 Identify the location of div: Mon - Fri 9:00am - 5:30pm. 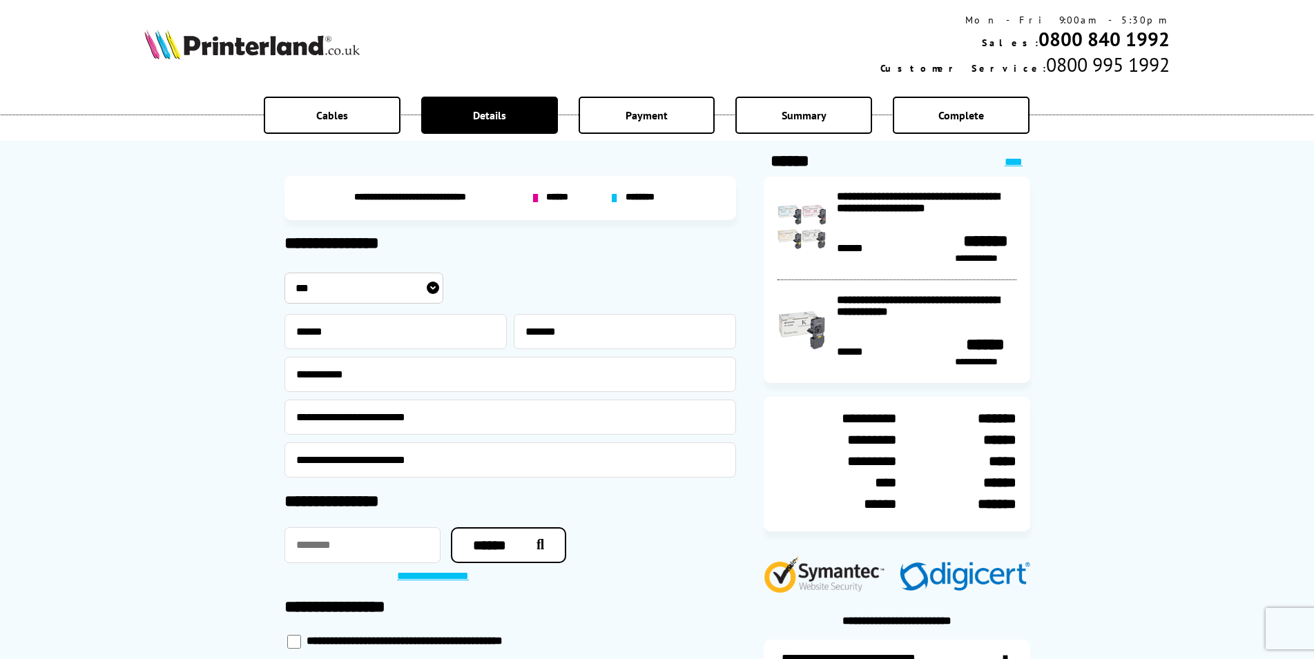
(1025, 20).